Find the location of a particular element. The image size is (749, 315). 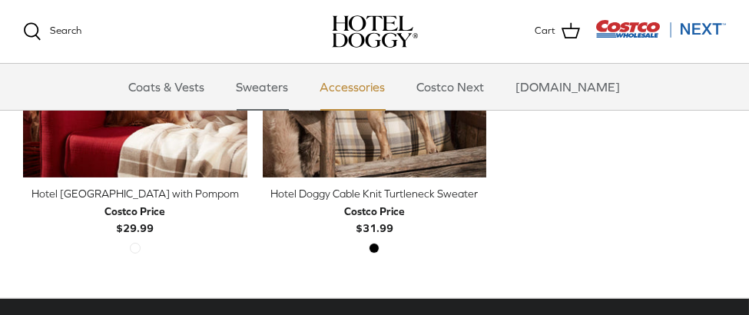

img: Costco Next is located at coordinates (661, 28).